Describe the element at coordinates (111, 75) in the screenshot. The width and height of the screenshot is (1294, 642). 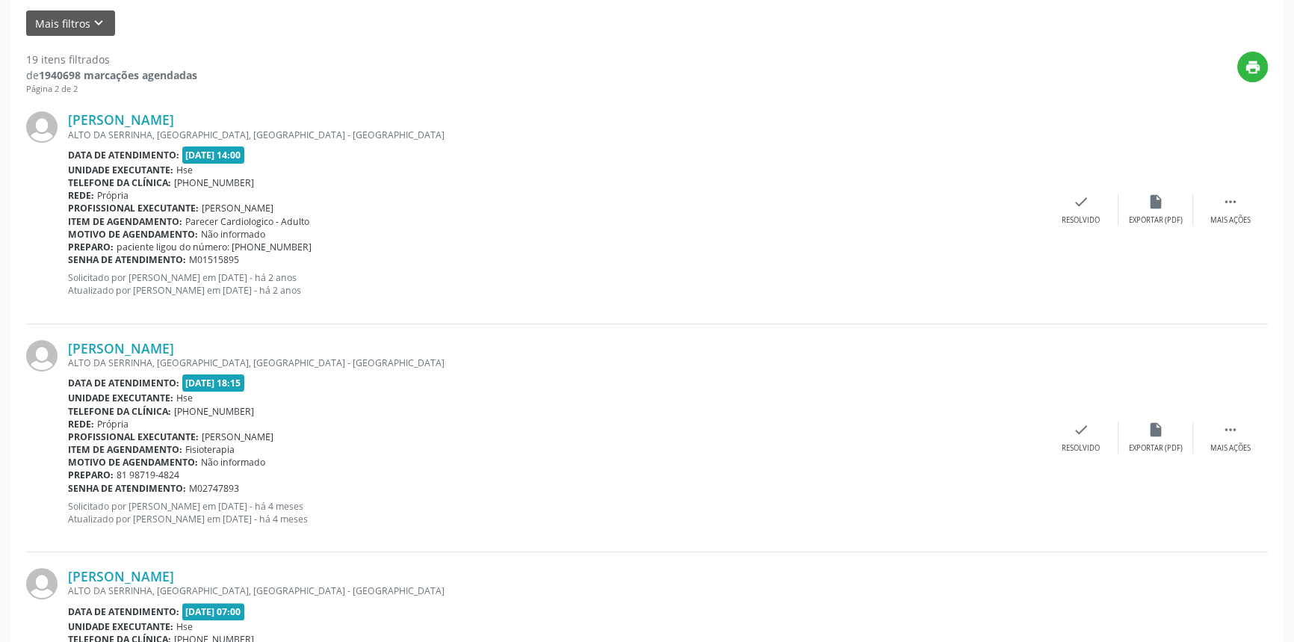
I see `div: de` at that location.